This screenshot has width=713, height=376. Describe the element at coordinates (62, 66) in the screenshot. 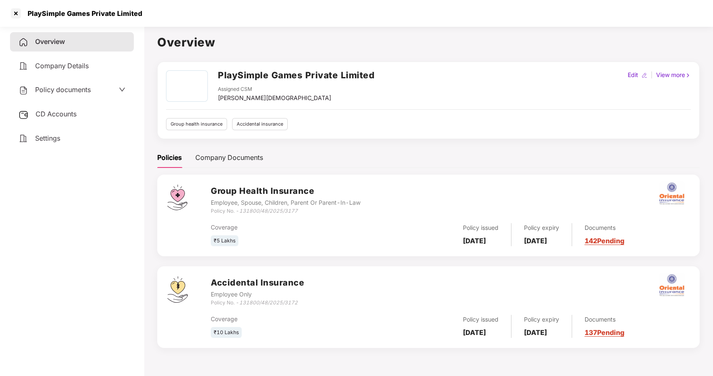

I see `span: Company Details` at that location.